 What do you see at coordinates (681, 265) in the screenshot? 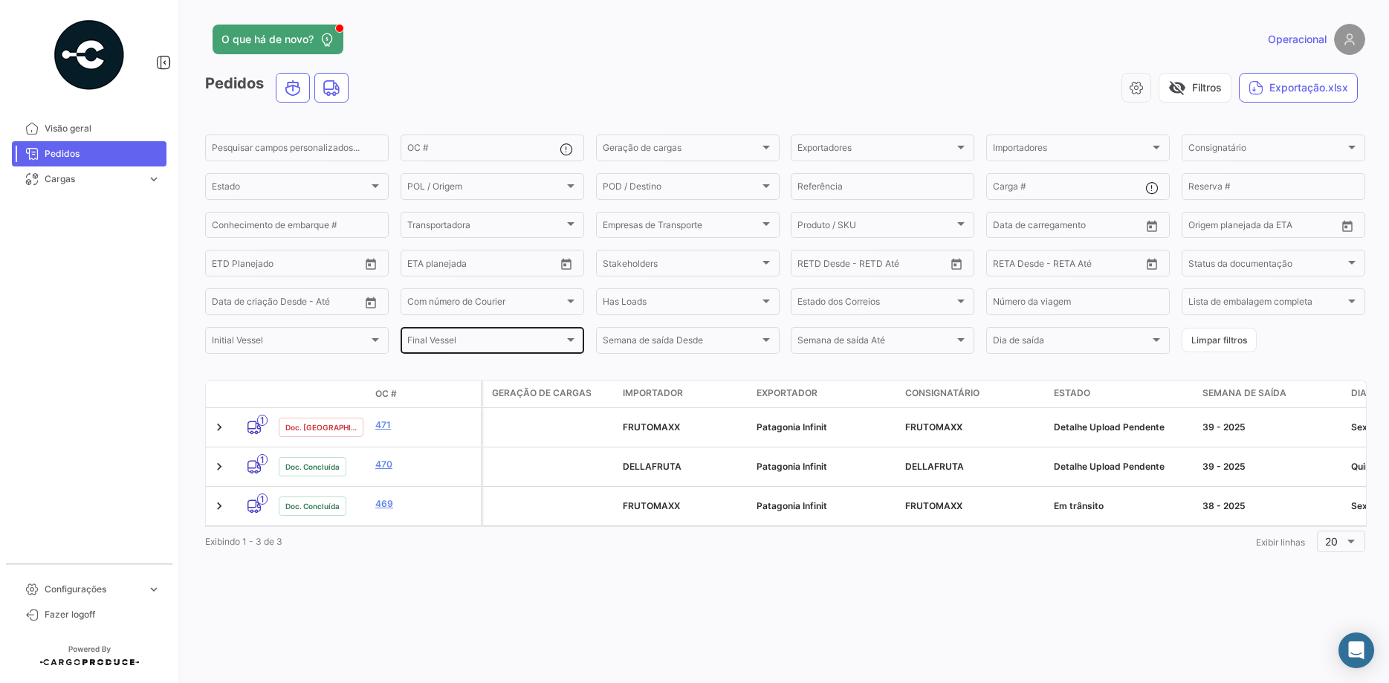
I see `span: Stakeholders` at bounding box center [681, 265].